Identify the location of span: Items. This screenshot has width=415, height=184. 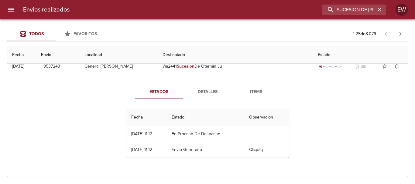
(256, 92).